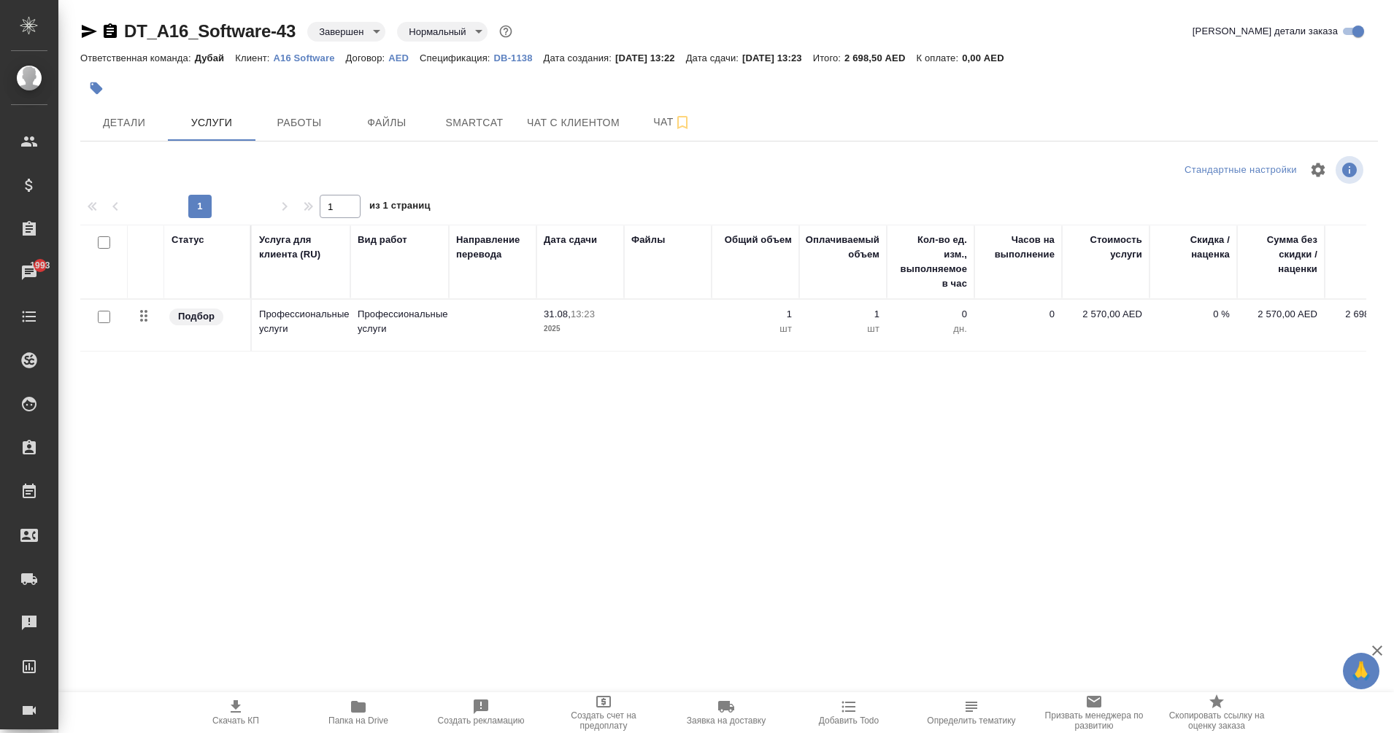 This screenshot has height=733, width=1394. What do you see at coordinates (29, 273) in the screenshot?
I see `a: 1993` at bounding box center [29, 273].